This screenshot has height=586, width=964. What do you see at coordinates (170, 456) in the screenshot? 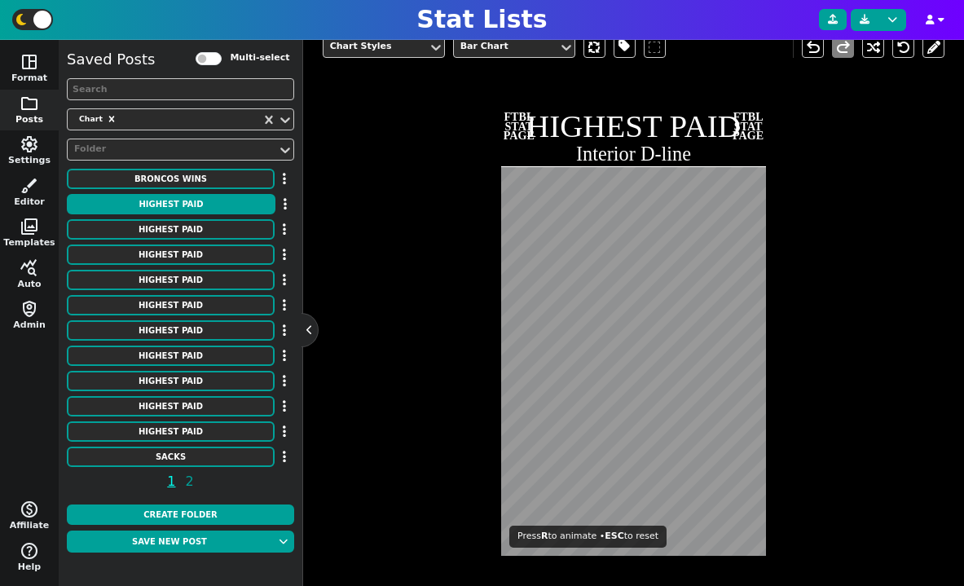
I see `button: SACKS` at bounding box center [170, 456].